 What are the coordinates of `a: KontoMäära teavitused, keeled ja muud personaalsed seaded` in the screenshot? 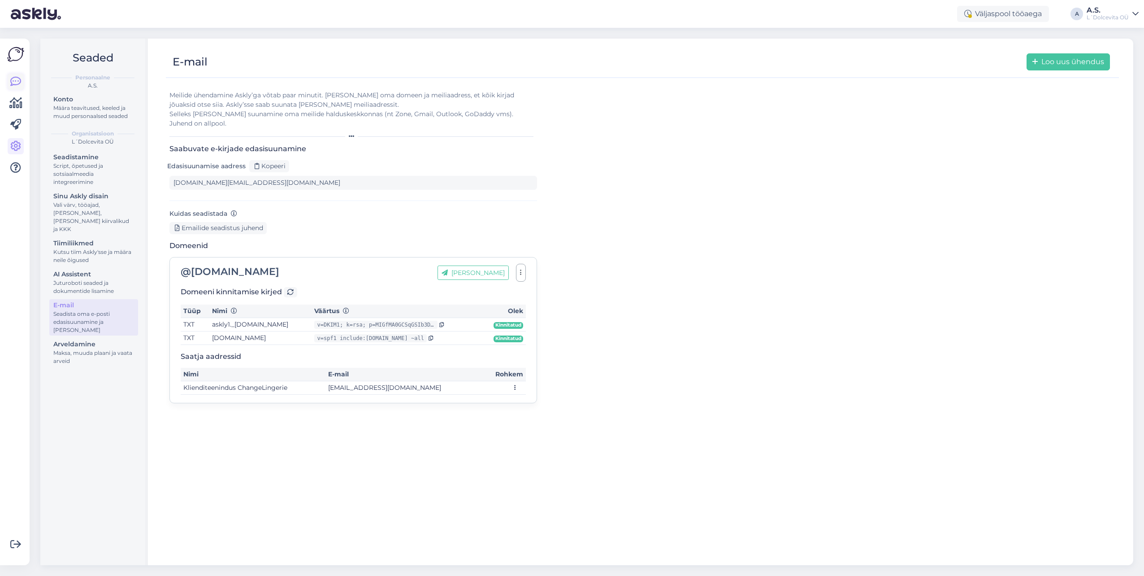 It's located at (94, 107).